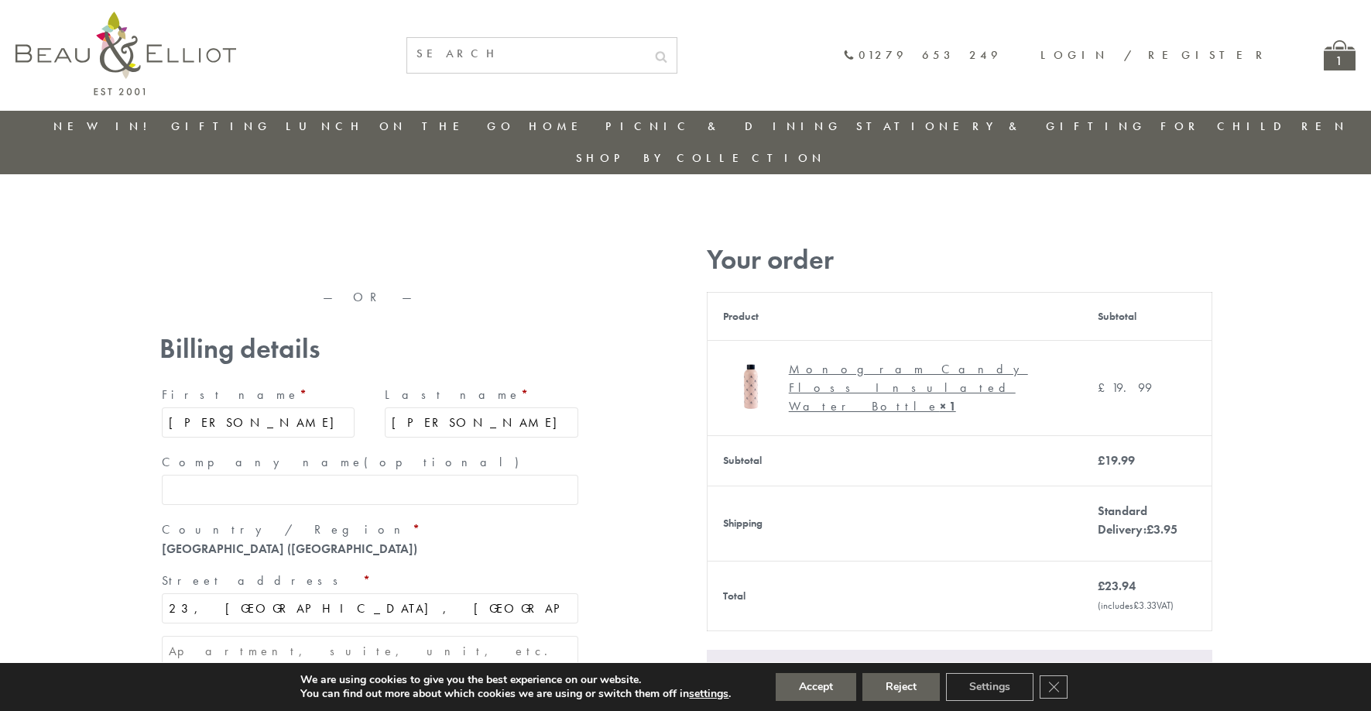 The image size is (1371, 711). What do you see at coordinates (1054, 687) in the screenshot?
I see `button: Close GDPR Cookie Banner` at bounding box center [1054, 687].